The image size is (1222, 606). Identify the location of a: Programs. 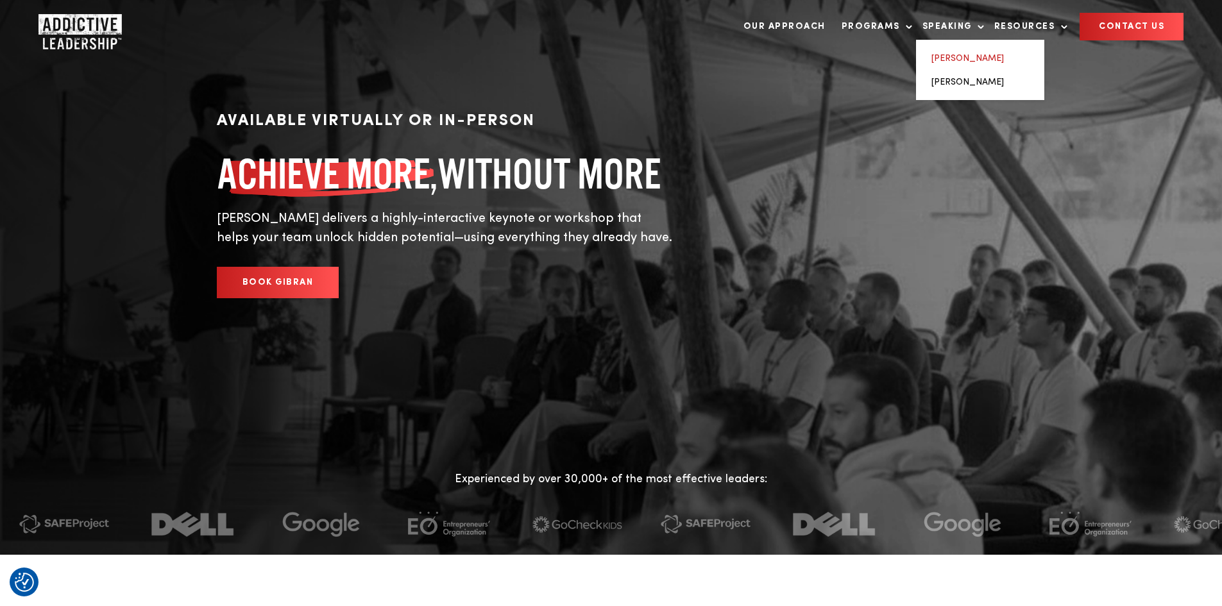
(874, 26).